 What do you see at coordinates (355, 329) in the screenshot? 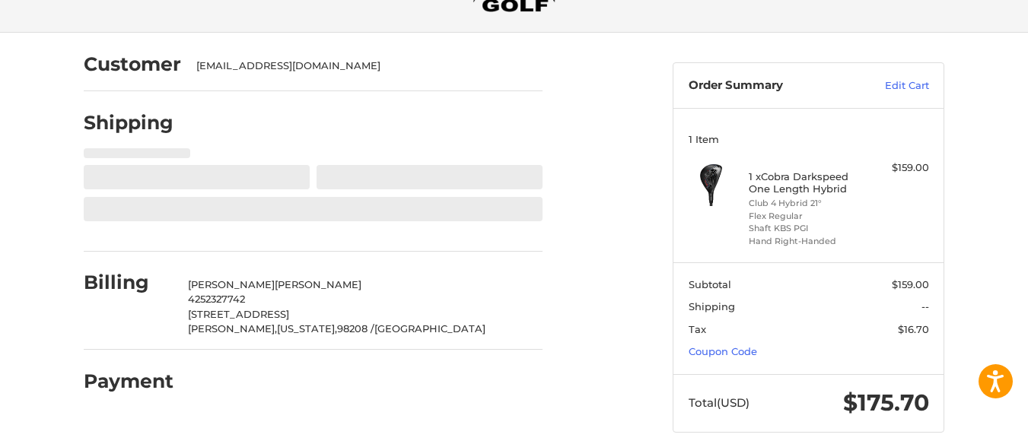
I see `span: 98208 /` at bounding box center [355, 329].